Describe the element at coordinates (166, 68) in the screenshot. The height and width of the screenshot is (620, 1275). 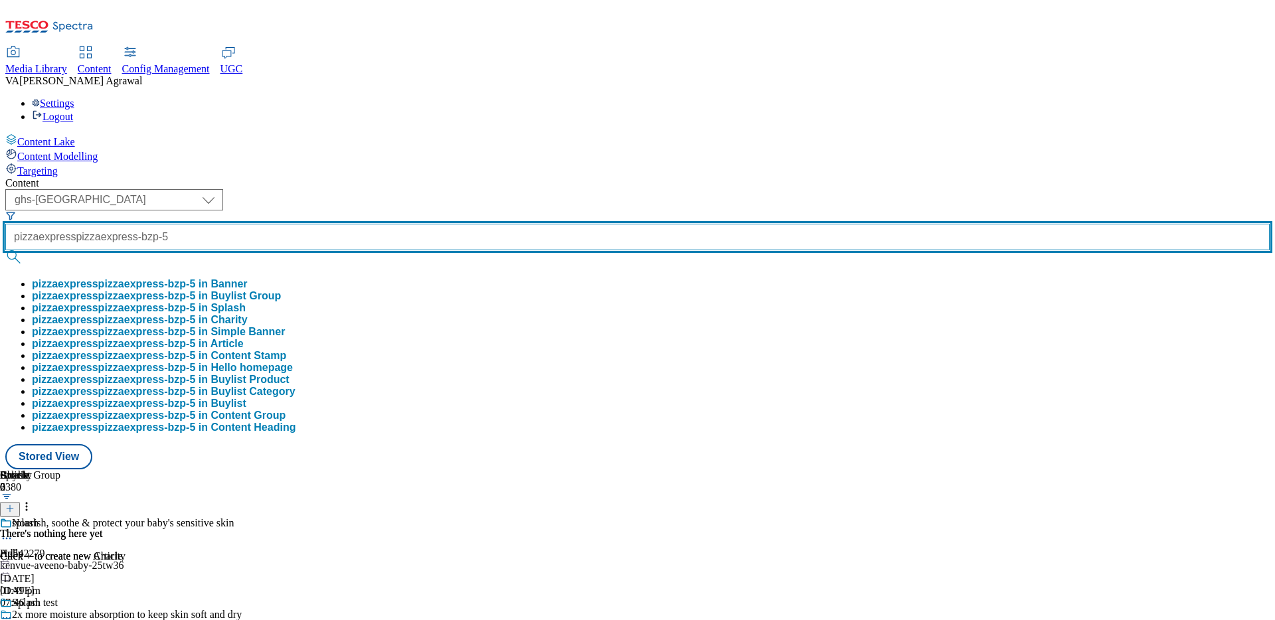
I see `span: Config Management` at that location.